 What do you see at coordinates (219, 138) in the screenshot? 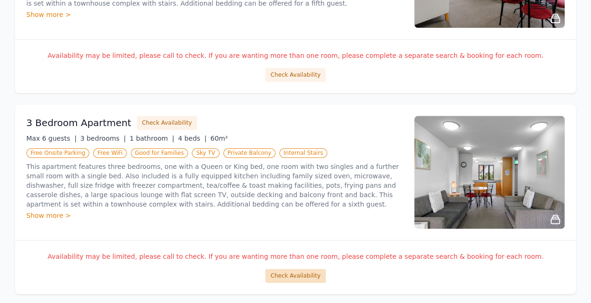
I see `span: 60m²` at bounding box center [219, 138].